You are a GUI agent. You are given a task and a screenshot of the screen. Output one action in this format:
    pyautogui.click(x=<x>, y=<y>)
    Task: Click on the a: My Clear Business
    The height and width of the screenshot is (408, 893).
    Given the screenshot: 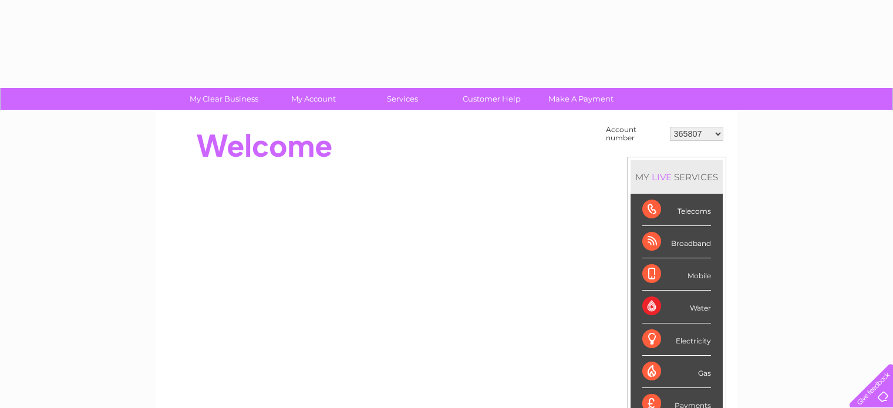 What is the action you would take?
    pyautogui.click(x=224, y=99)
    